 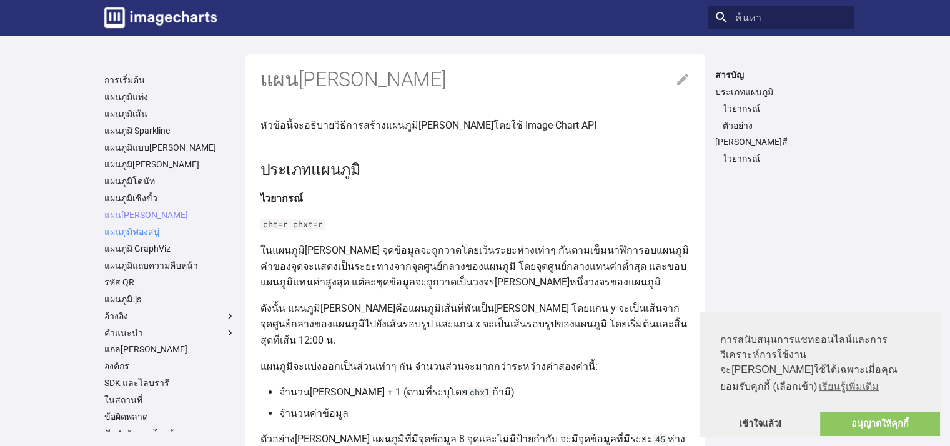 What do you see at coordinates (123, 400) in the screenshot?
I see `font: ในสถานที่` at bounding box center [123, 400].